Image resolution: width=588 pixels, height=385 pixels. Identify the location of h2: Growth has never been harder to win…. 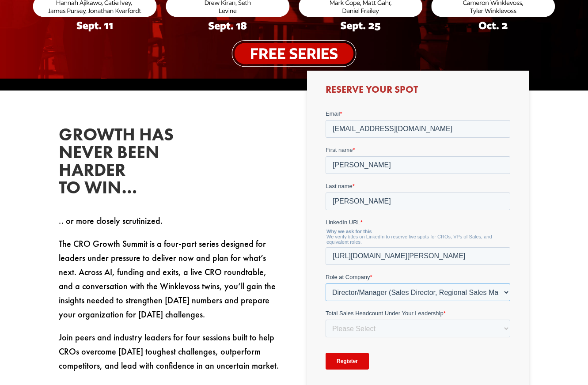
(125, 163).